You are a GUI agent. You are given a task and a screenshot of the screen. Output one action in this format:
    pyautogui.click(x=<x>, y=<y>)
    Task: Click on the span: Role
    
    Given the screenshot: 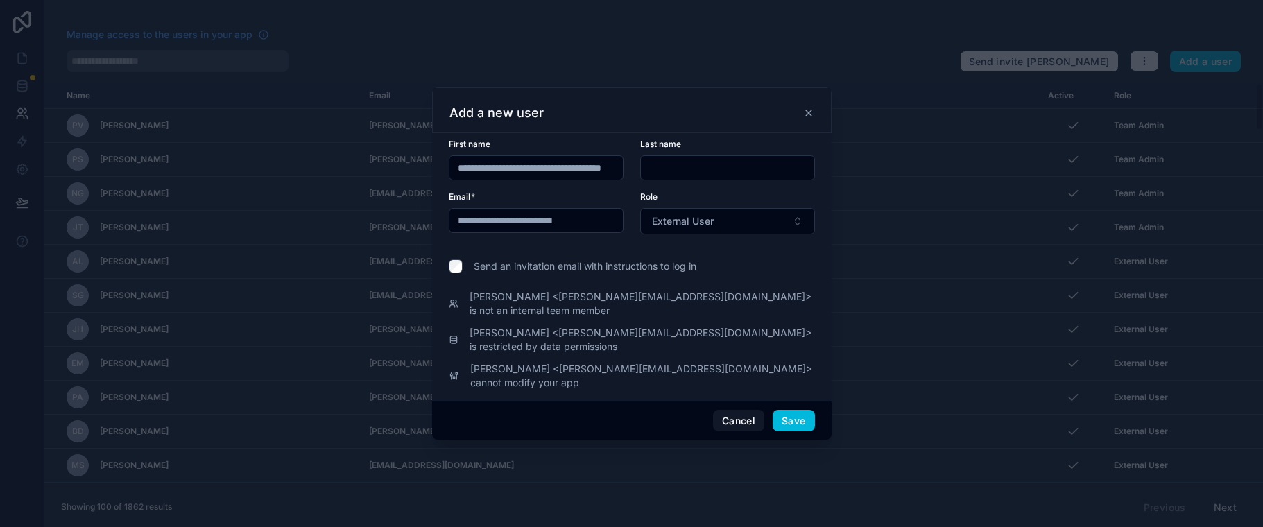 What is the action you would take?
    pyautogui.click(x=649, y=196)
    